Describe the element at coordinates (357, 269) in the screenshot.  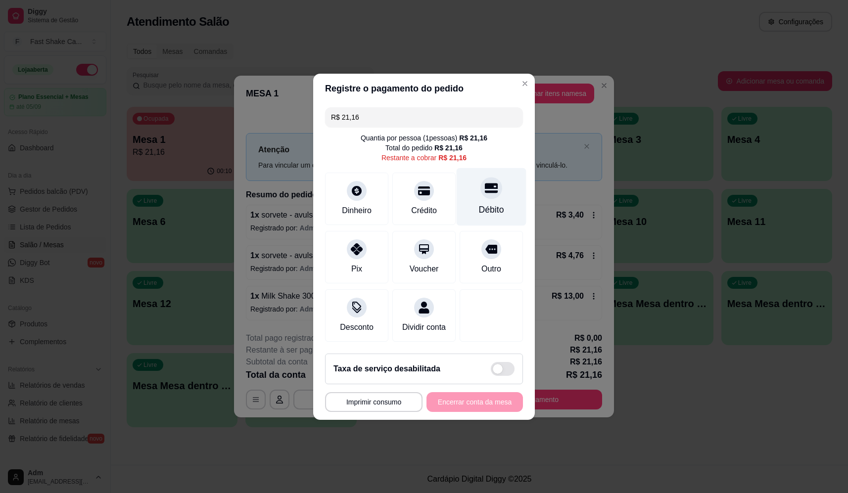
I see `div: Pix` at that location.